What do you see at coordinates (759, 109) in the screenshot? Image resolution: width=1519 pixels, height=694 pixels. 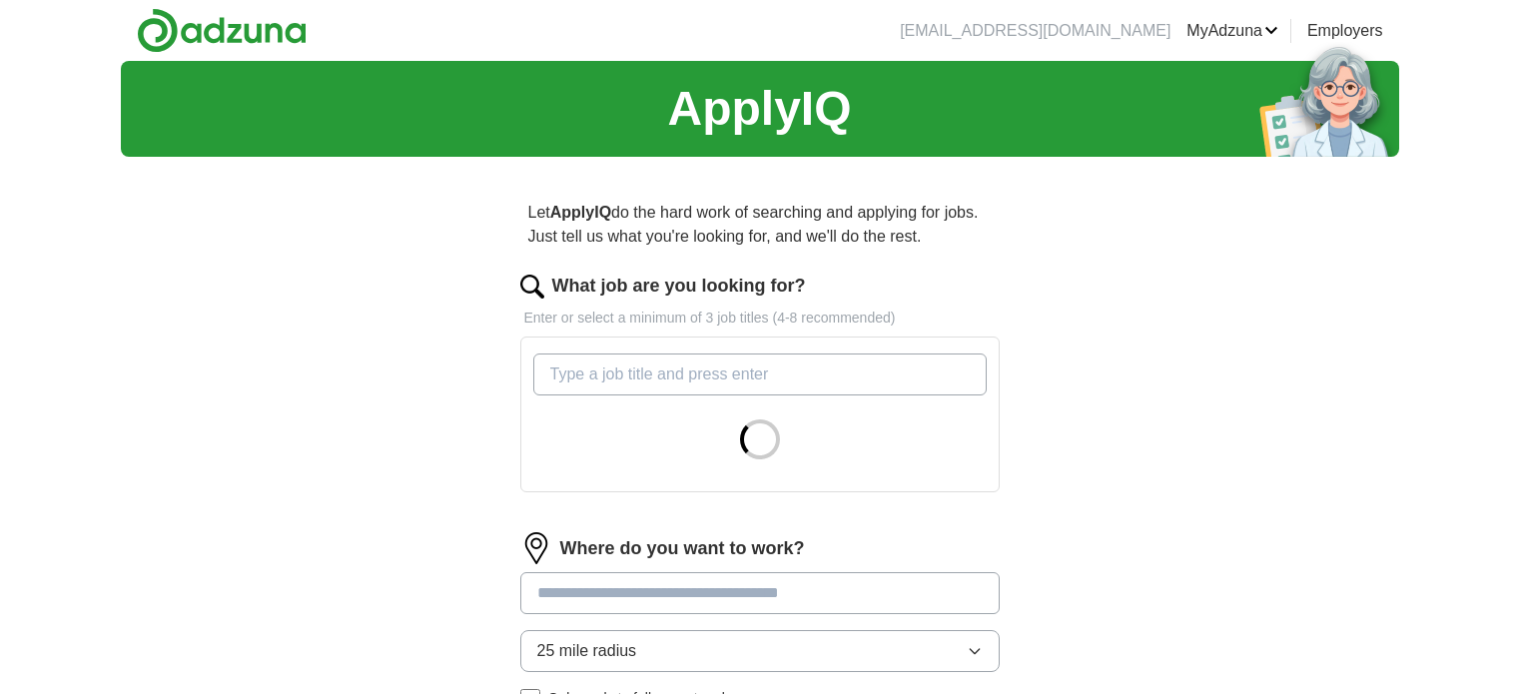 I see `h1: ApplyIQ` at bounding box center [759, 109].